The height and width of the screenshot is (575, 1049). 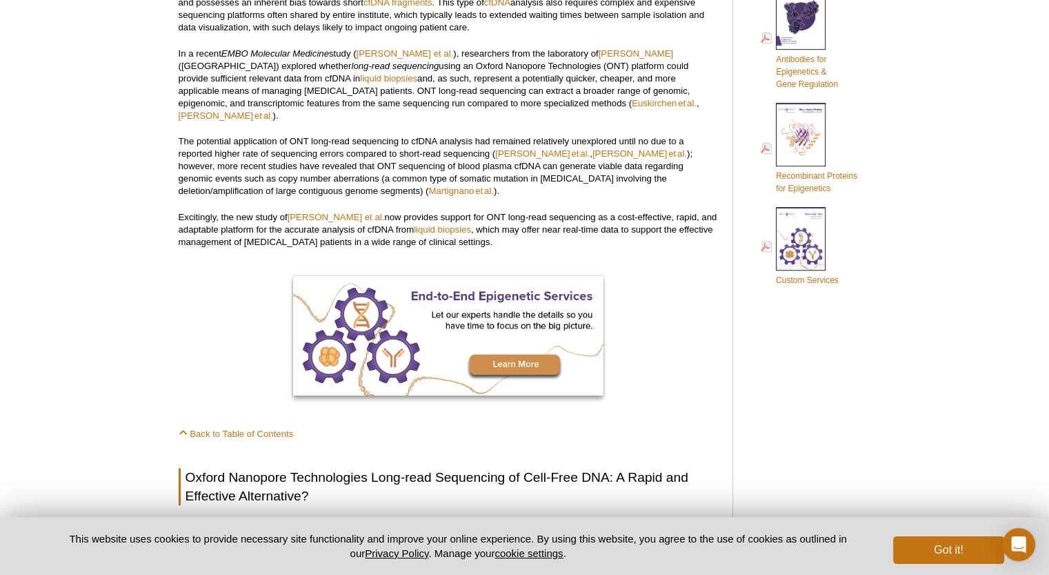 I want to click on em: EMBO Molecular Medicine, so click(x=275, y=53).